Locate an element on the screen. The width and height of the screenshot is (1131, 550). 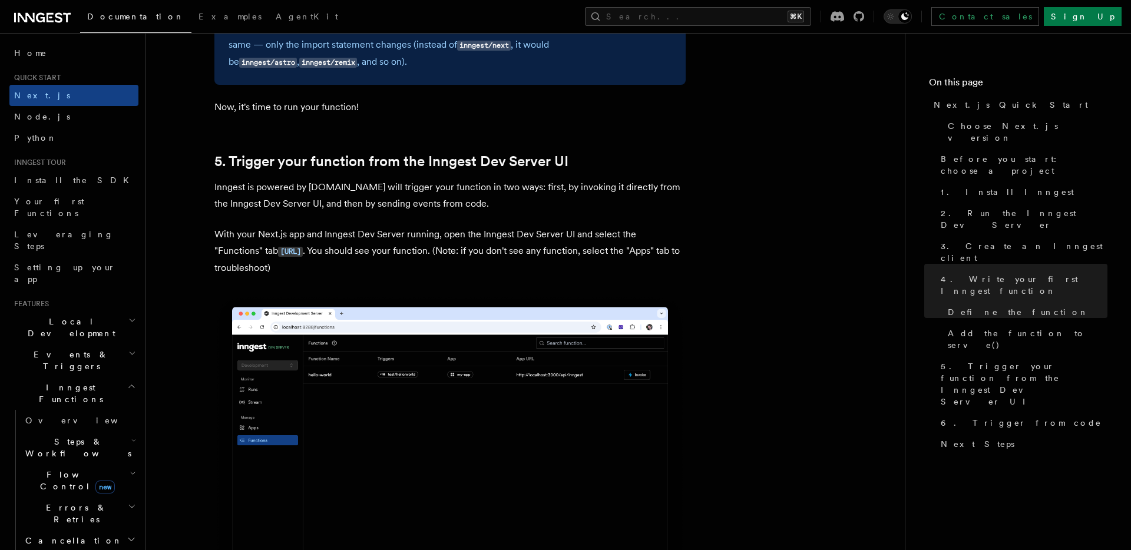
a: AgentKit is located at coordinates (307, 18).